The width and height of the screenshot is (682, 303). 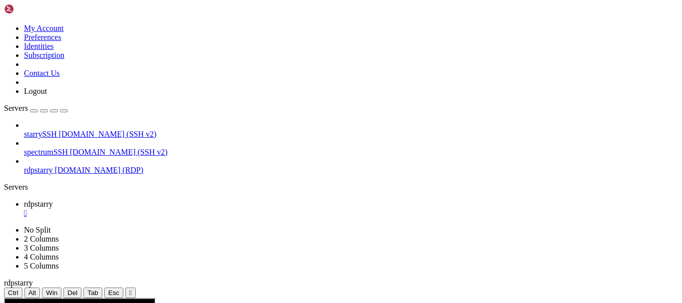 What do you see at coordinates (114, 292) in the screenshot?
I see `button: Esc` at bounding box center [114, 292].